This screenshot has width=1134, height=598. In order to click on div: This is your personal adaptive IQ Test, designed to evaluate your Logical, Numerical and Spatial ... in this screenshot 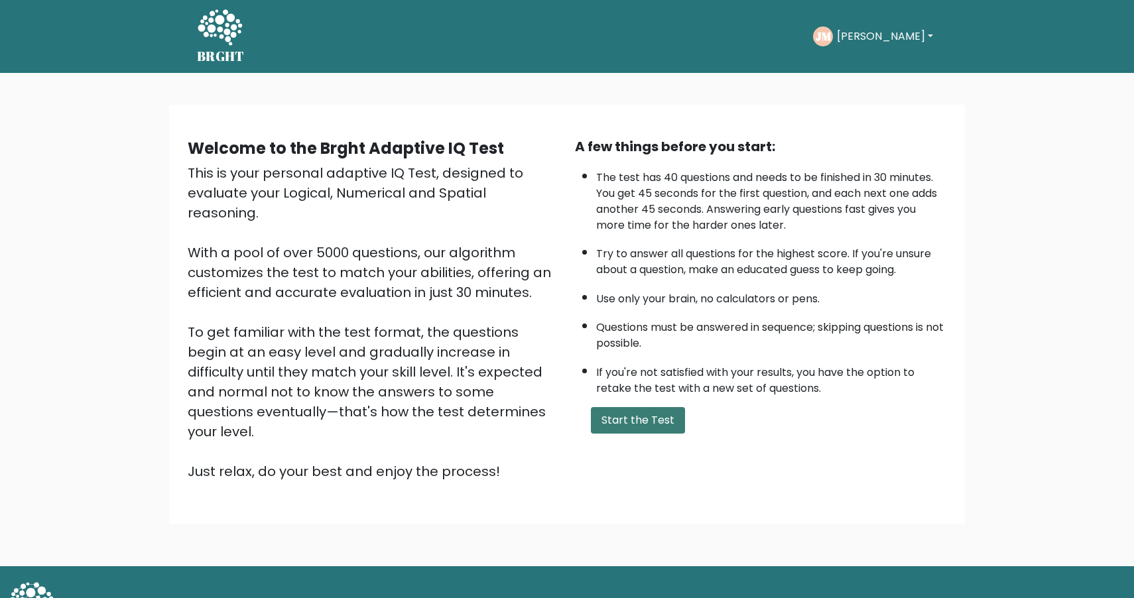, I will do `click(373, 322)`.